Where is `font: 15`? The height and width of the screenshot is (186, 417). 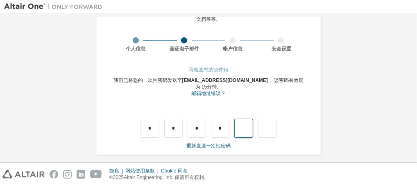
font: 15 is located at coordinates (204, 87).